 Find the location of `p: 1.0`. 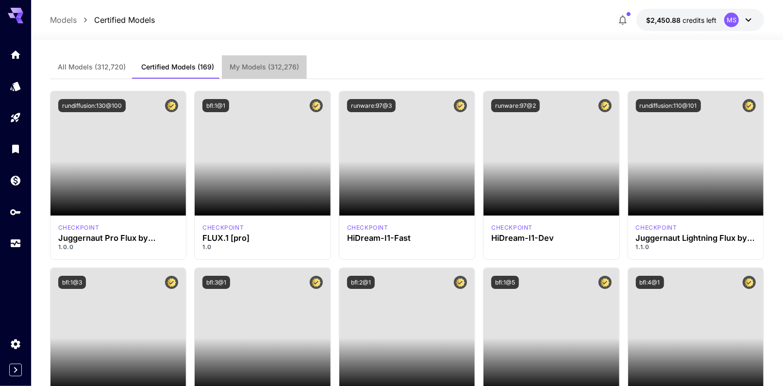

p: 1.0 is located at coordinates (263, 247).